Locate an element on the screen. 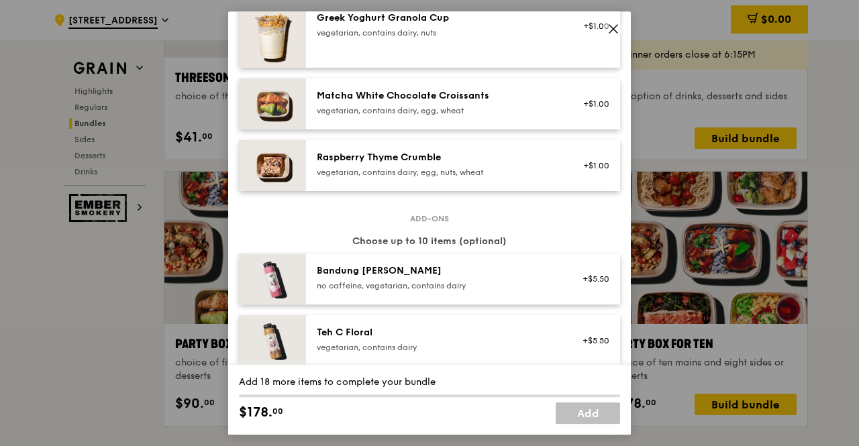 The image size is (859, 446). img: daily_normal_Matcha_White_Chocolate_Croissants-HORZ.jpg is located at coordinates (273, 104).